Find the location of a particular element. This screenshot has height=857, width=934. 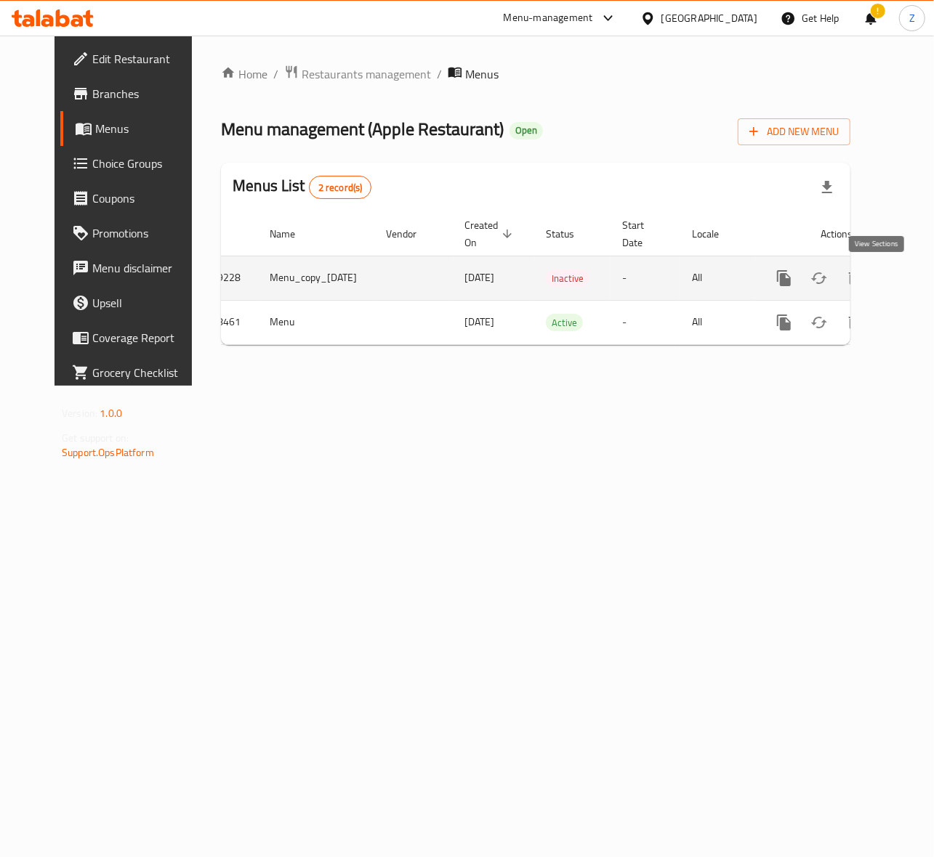

span: Z is located at coordinates (912, 18).